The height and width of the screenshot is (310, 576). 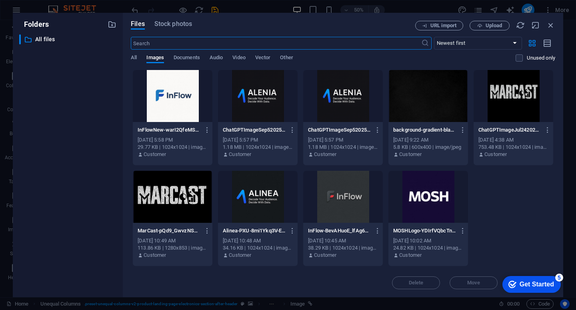 What do you see at coordinates (239, 58) in the screenshot?
I see `span: Video` at bounding box center [239, 58].